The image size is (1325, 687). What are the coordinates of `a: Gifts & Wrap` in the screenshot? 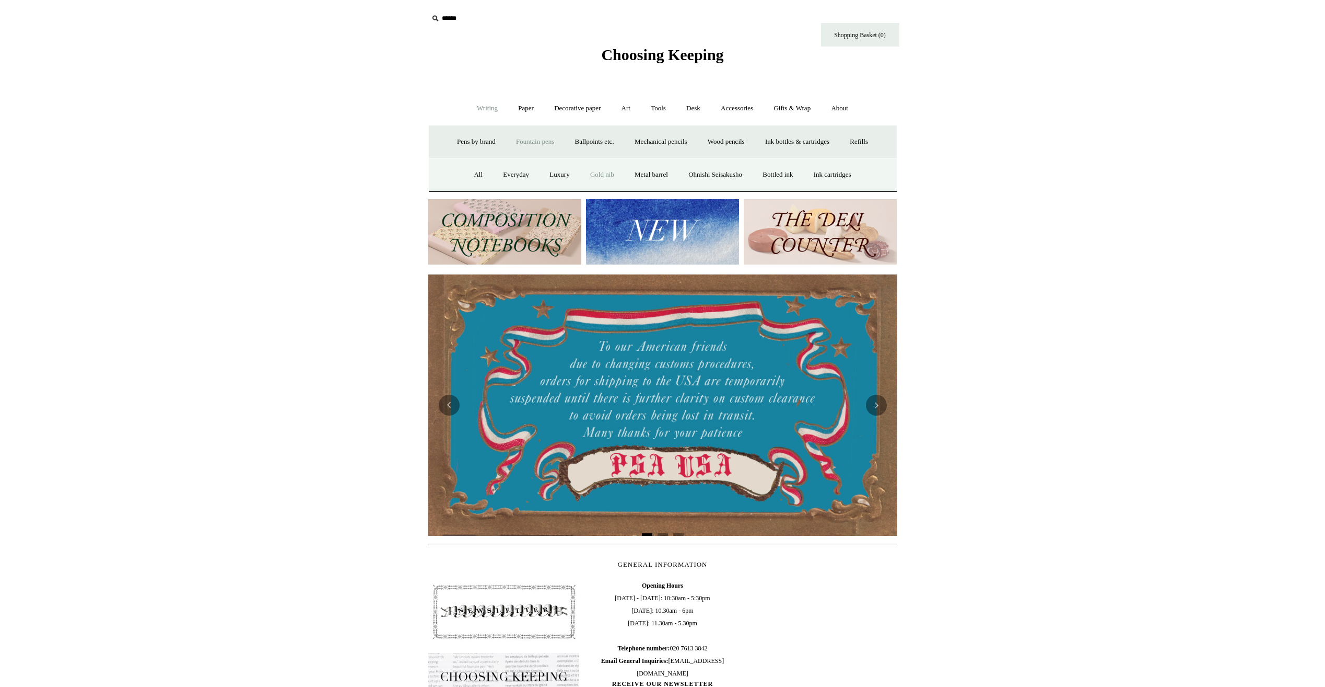 It's located at (792, 108).